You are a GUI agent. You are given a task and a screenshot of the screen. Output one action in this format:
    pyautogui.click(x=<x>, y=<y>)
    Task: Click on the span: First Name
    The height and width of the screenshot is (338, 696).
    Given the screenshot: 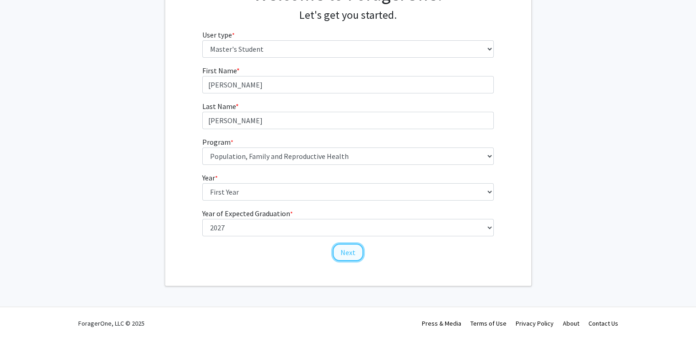 What is the action you would take?
    pyautogui.click(x=219, y=71)
    